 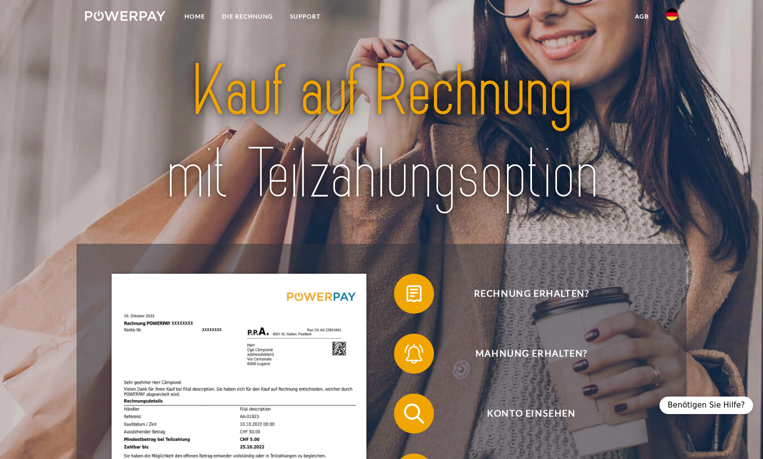 I want to click on img: de, so click(x=672, y=14).